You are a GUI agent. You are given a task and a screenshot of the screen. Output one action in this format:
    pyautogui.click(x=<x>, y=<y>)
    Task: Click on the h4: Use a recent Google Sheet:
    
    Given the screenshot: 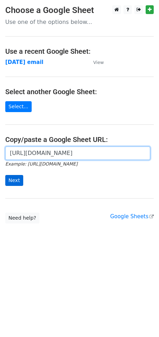 What is the action you would take?
    pyautogui.click(x=79, y=51)
    